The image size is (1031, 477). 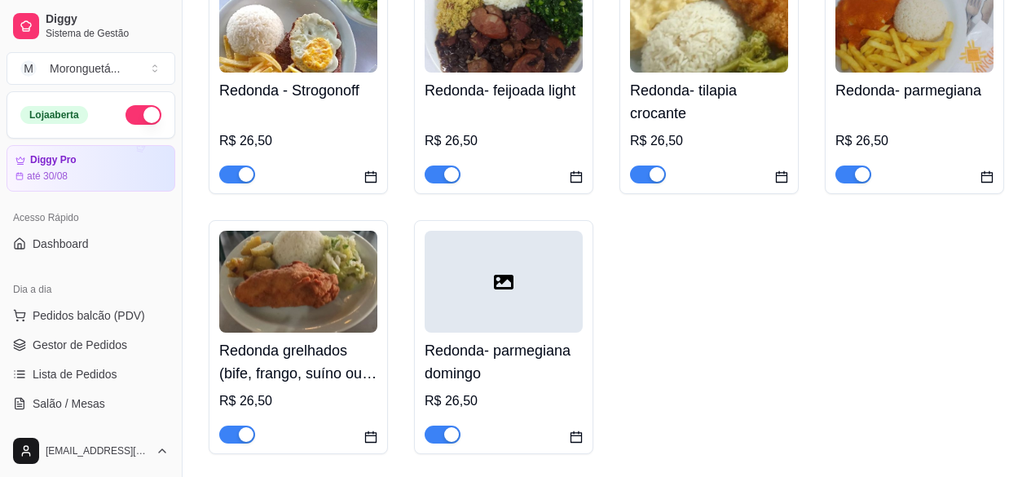 I want to click on a: Gestor de Pedidos, so click(x=90, y=345).